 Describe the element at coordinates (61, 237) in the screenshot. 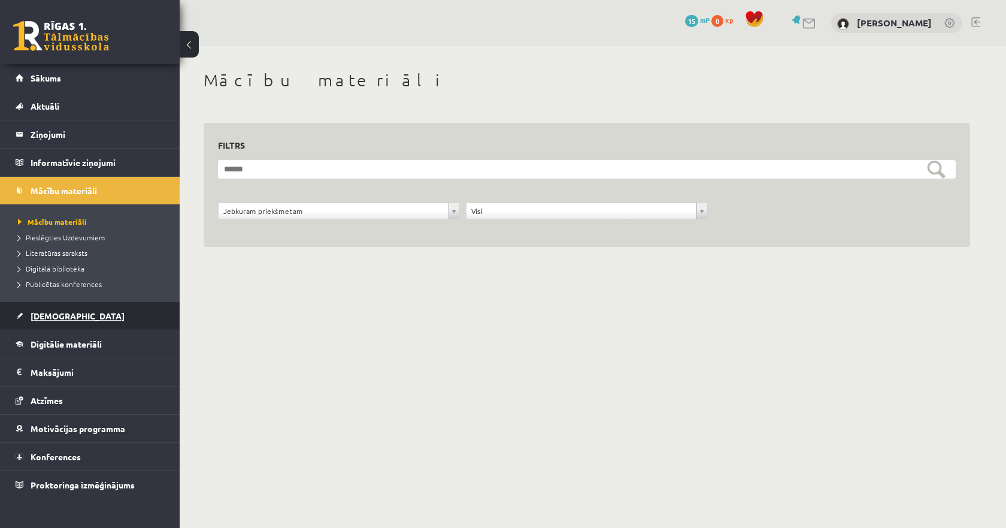

I see `span: Pieslēgties Uzdevumiem` at that location.